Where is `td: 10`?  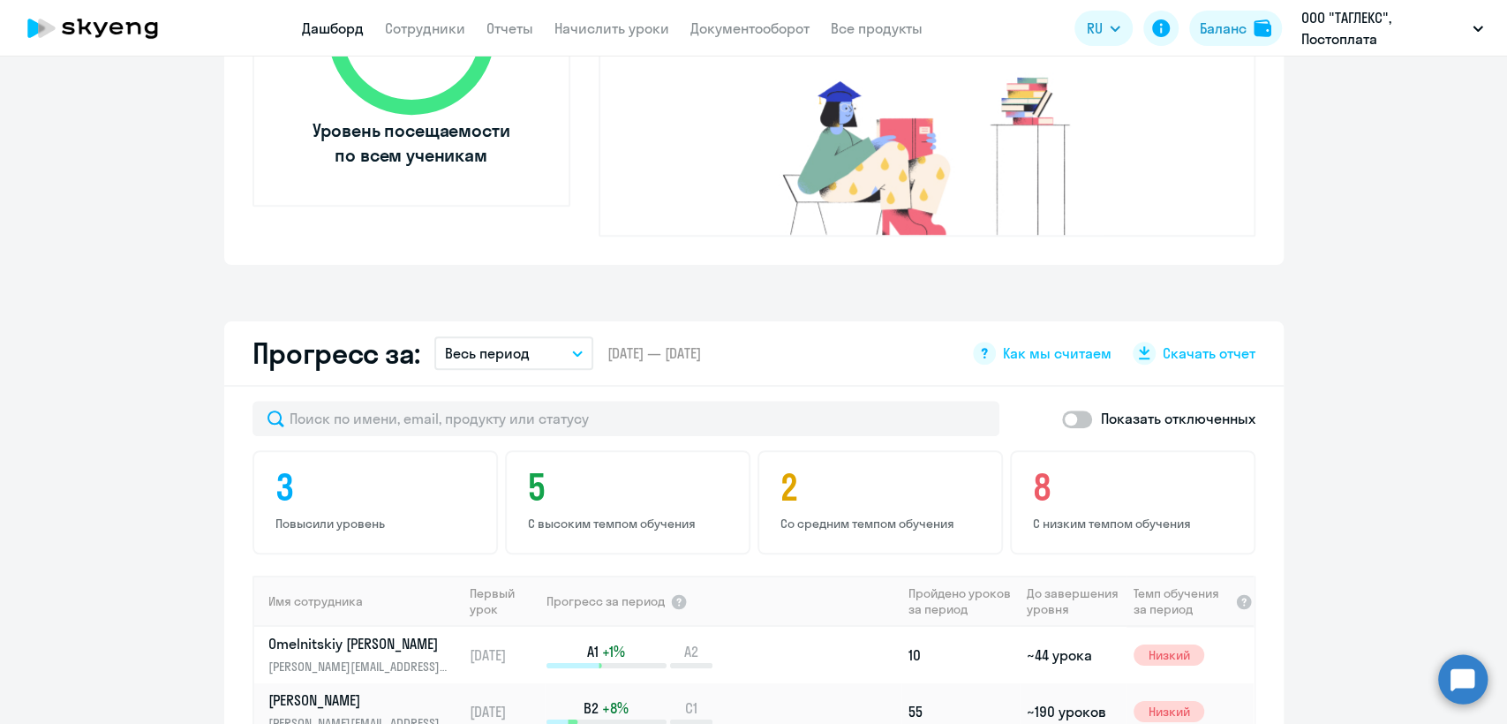 td: 10 is located at coordinates (960, 655).